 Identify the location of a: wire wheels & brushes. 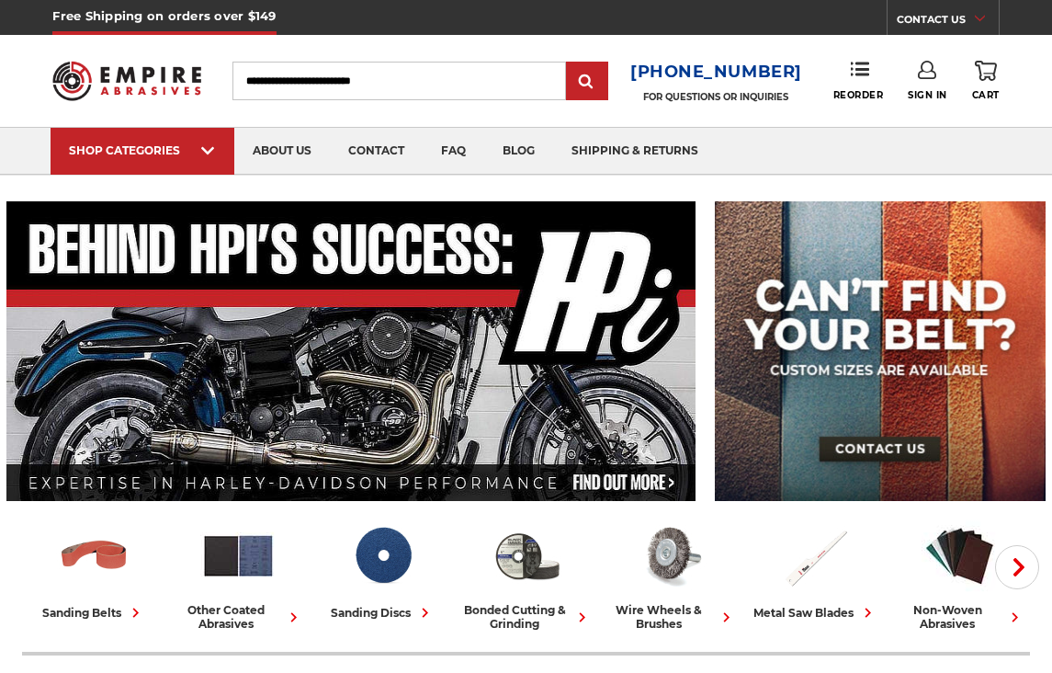
(671, 573).